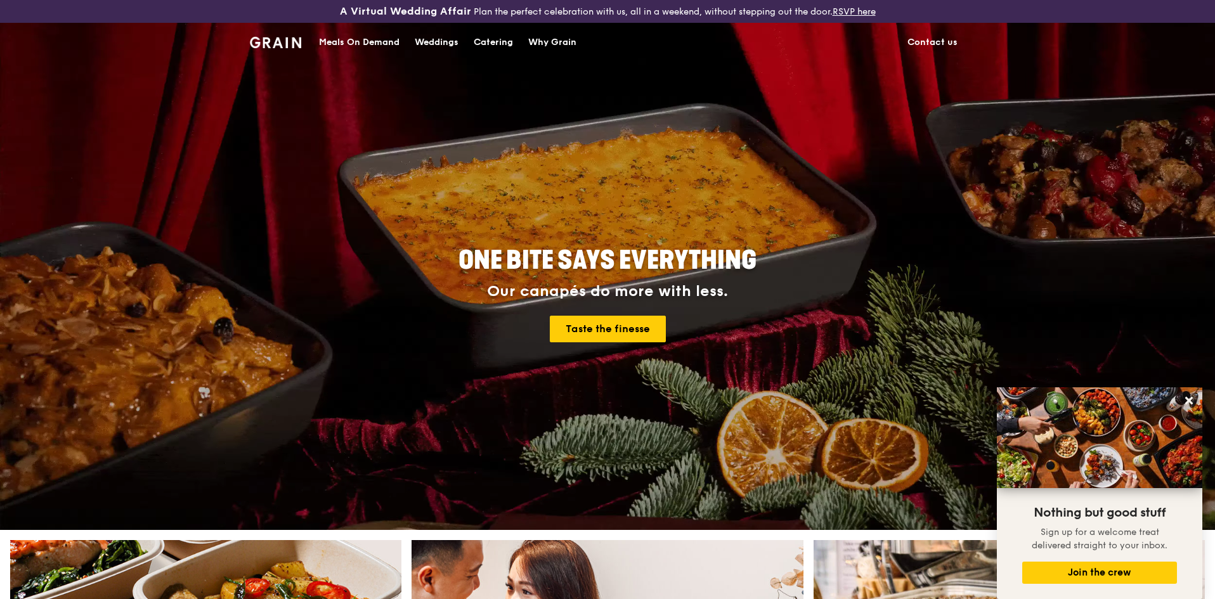 This screenshot has height=599, width=1215. I want to click on h3: A Virtual Wedding Affair, so click(405, 11).